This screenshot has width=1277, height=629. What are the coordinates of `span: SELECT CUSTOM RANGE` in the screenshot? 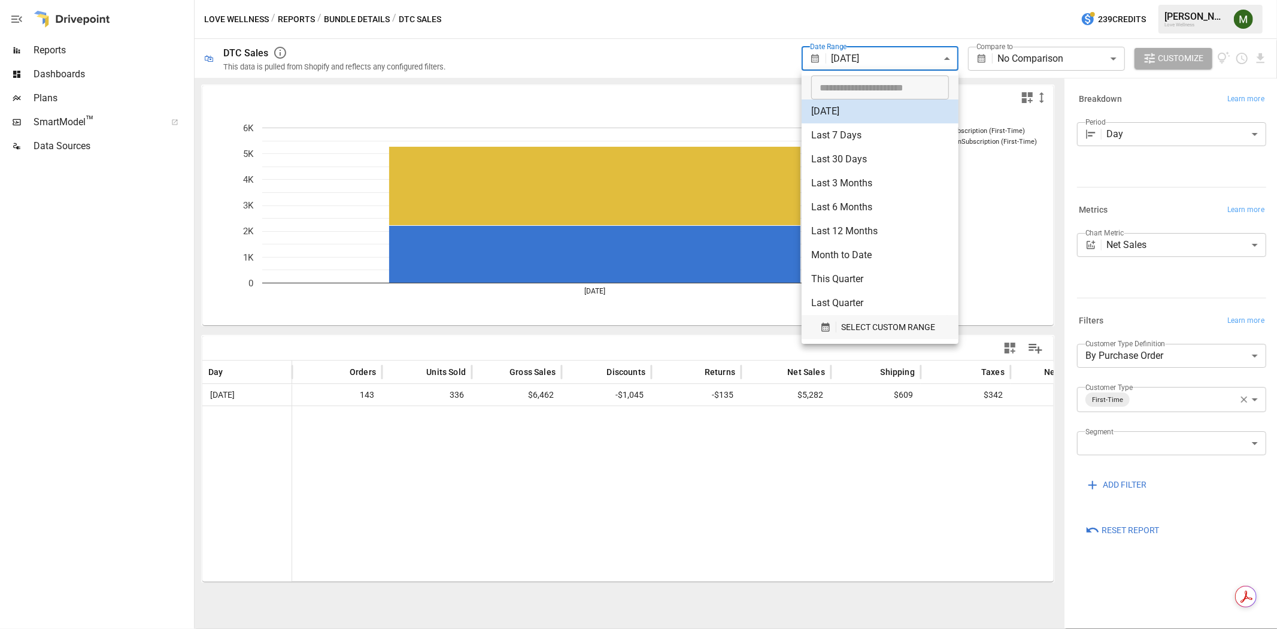 It's located at (888, 327).